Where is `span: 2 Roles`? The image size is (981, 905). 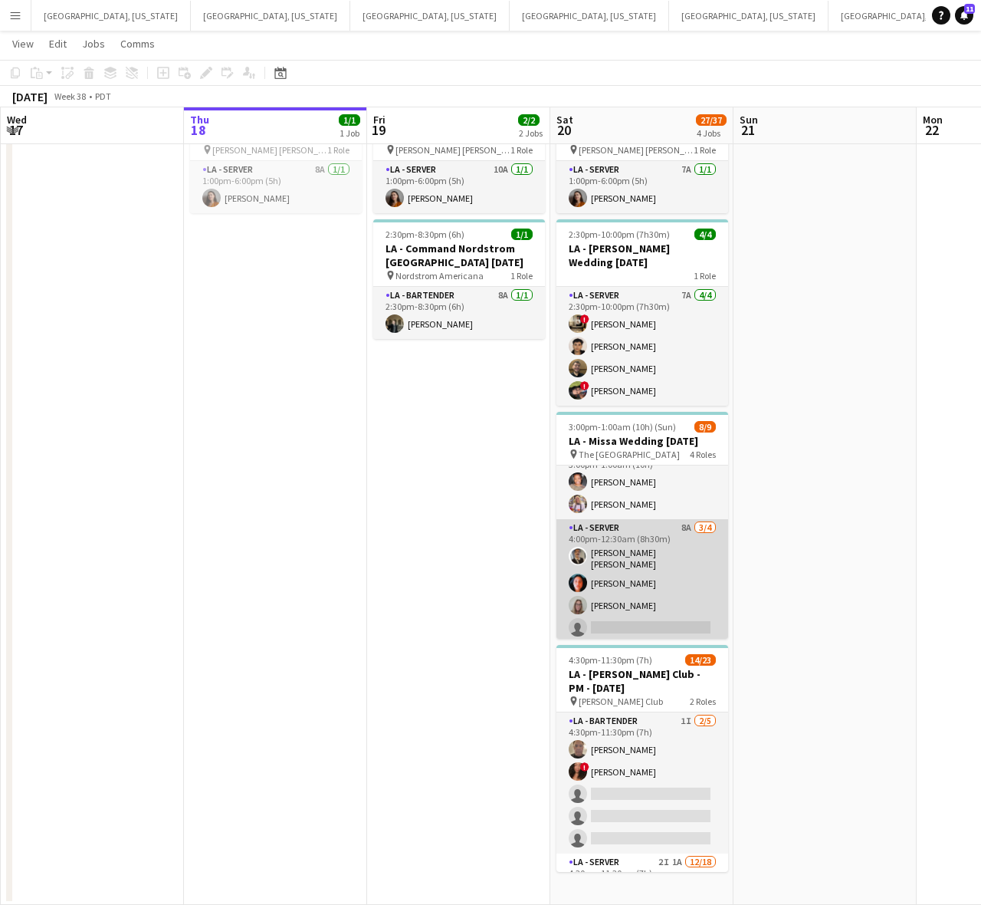
span: 2 Roles is located at coordinates (703, 701).